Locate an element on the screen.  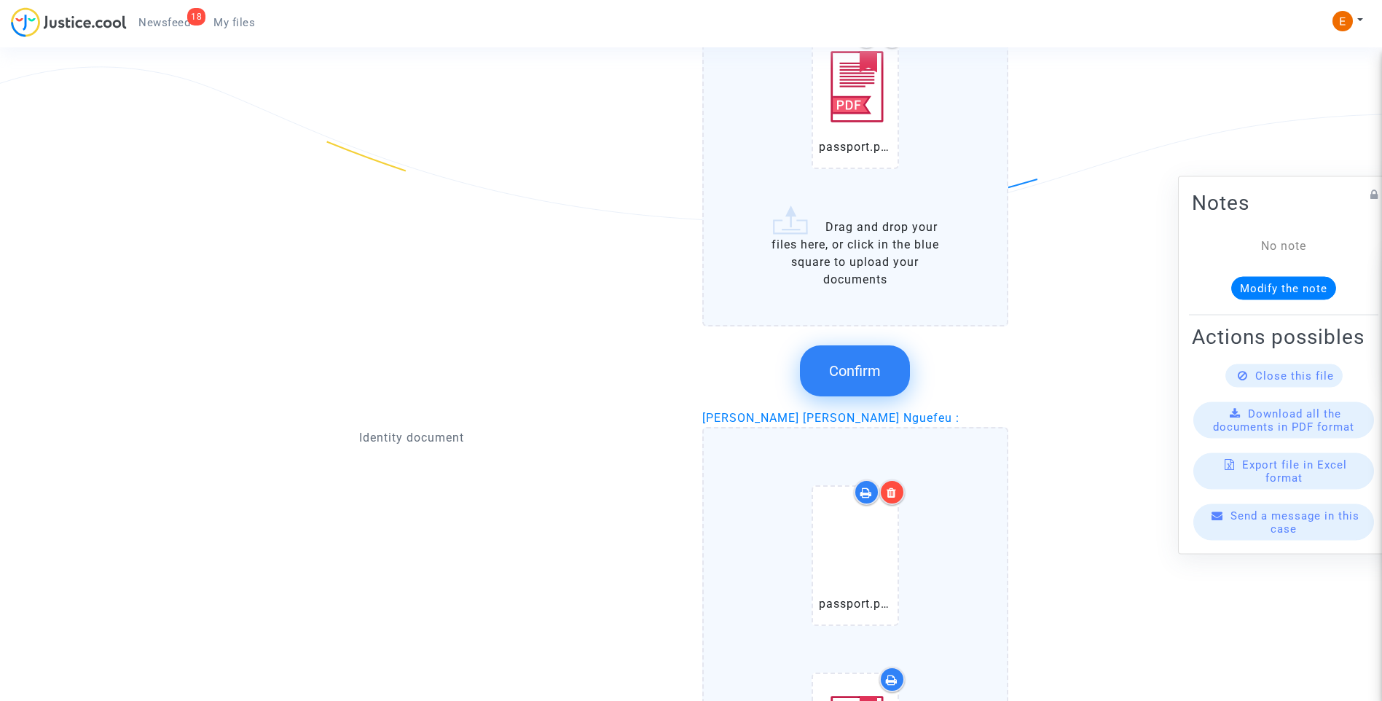
div: 18 is located at coordinates (196, 17).